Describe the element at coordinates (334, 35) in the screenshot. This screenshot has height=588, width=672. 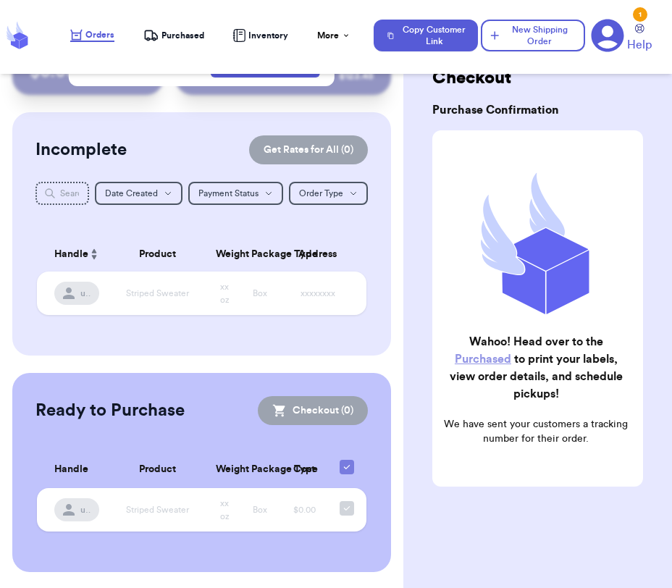
I see `div: More` at that location.